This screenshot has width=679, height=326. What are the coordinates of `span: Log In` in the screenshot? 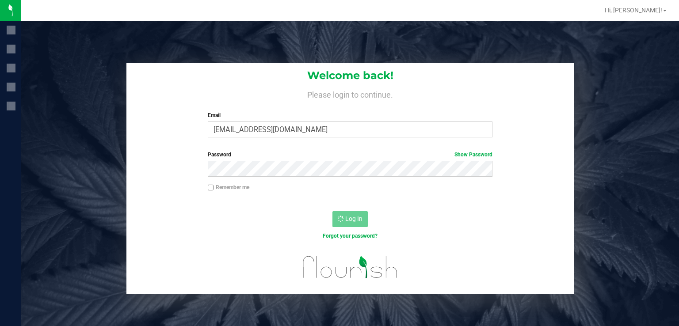 It's located at (353, 219).